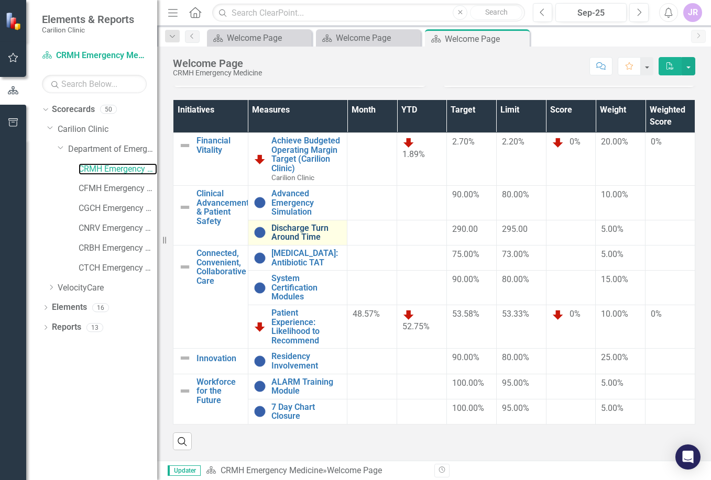 Image resolution: width=711 pixels, height=480 pixels. What do you see at coordinates (306, 155) in the screenshot?
I see `a: Achieve Budgeted Operating Margin Target (Carilion Clinic)` at bounding box center [306, 155].